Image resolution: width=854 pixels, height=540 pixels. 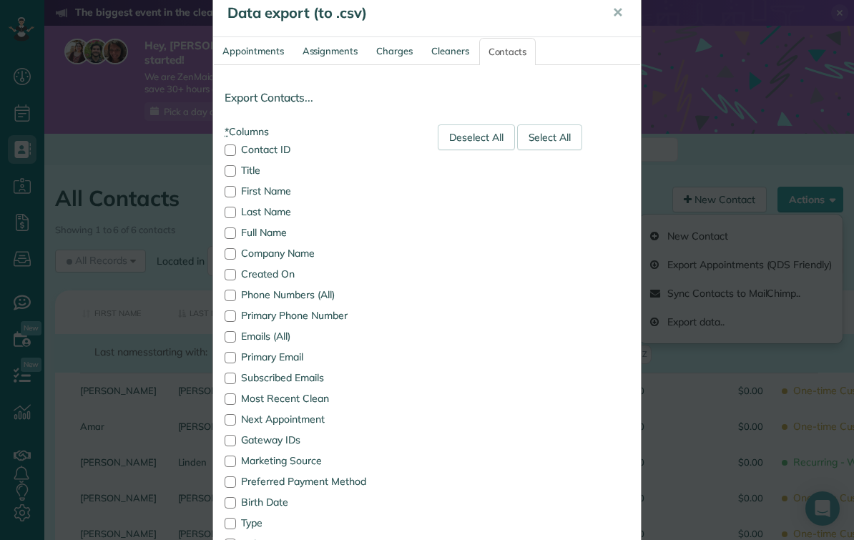 I want to click on label: Primary Phone Number, so click(x=321, y=316).